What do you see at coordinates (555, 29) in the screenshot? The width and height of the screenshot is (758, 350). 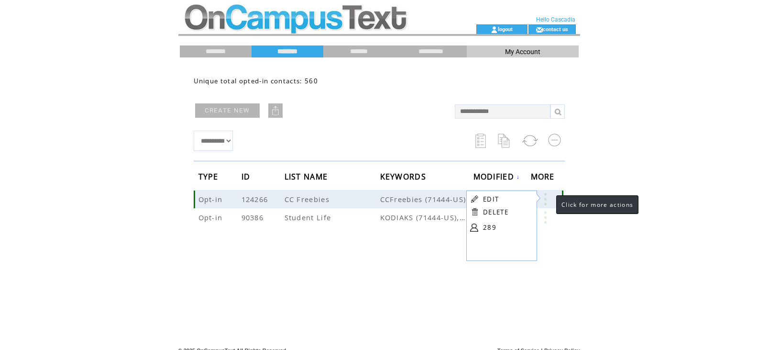 I see `a: contact us` at bounding box center [555, 29].